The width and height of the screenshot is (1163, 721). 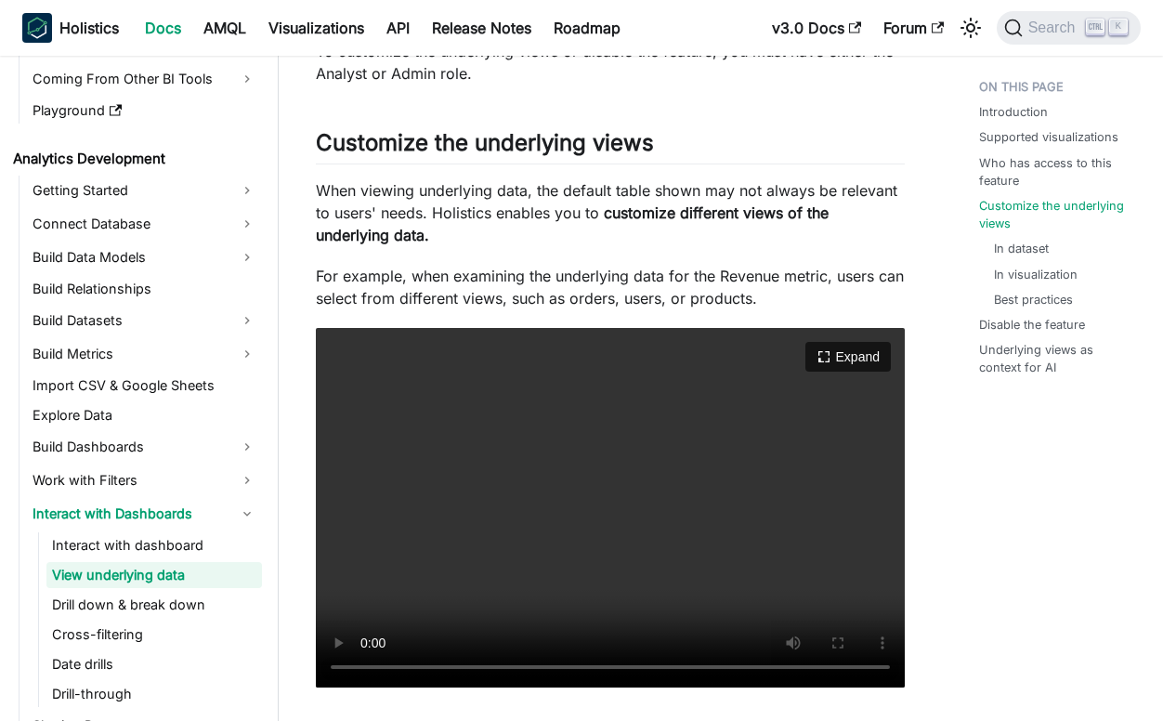 I want to click on button: Search (Ctrl+K), so click(x=1068, y=28).